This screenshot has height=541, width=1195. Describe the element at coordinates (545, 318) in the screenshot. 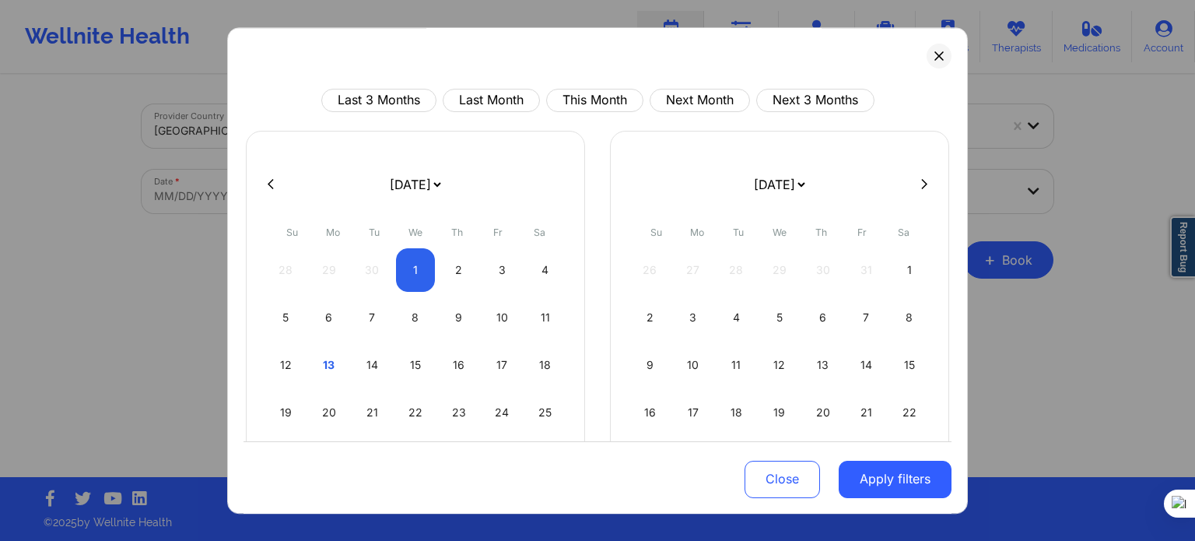

I see `div: Sat Oct 11 2025` at that location.